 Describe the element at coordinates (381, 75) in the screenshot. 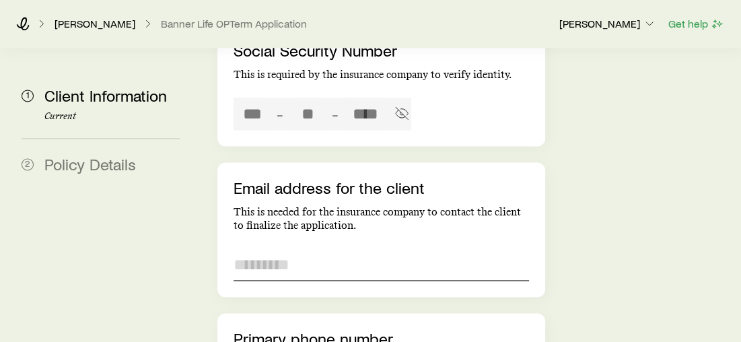

I see `p: This is required by the insurance company to verify identity.` at that location.